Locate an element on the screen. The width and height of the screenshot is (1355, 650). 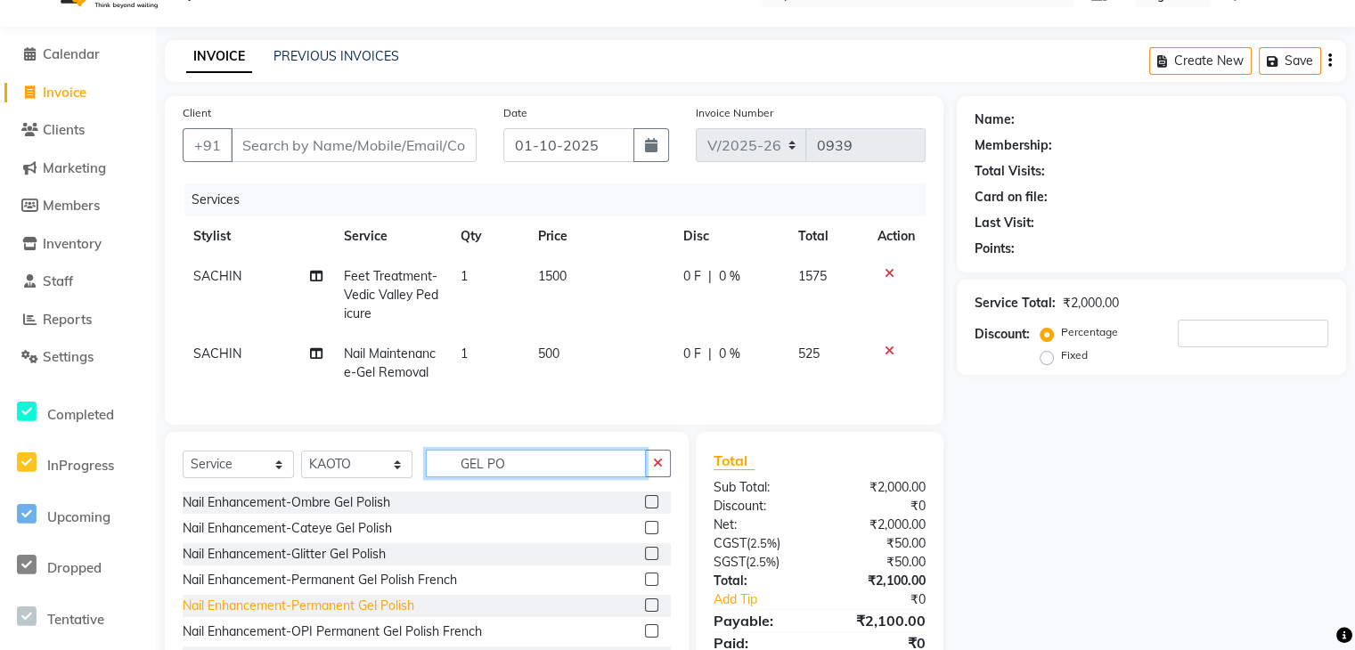
span: Marketing is located at coordinates (74, 167).